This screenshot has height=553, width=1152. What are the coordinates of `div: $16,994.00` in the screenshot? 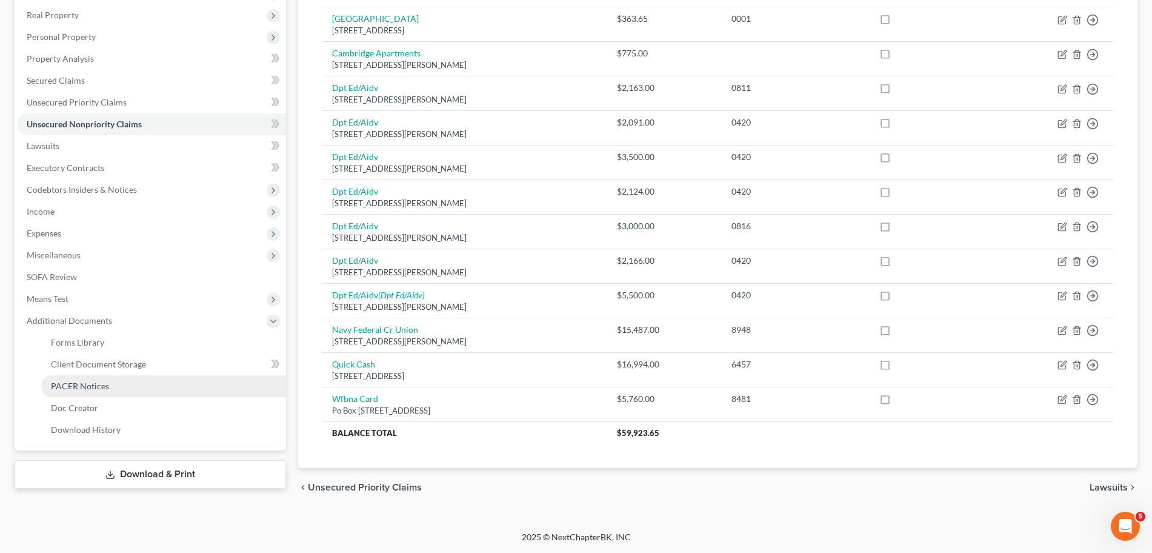 It's located at (664, 364).